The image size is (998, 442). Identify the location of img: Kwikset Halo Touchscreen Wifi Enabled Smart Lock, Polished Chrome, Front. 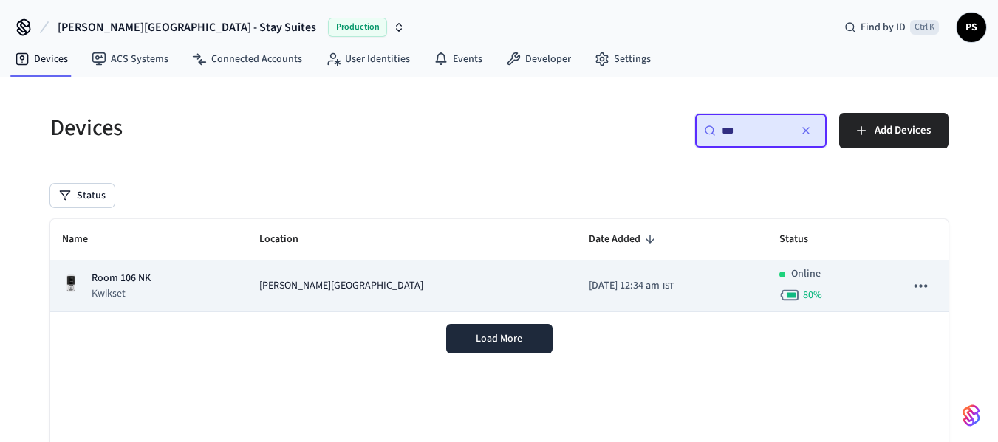
(71, 284).